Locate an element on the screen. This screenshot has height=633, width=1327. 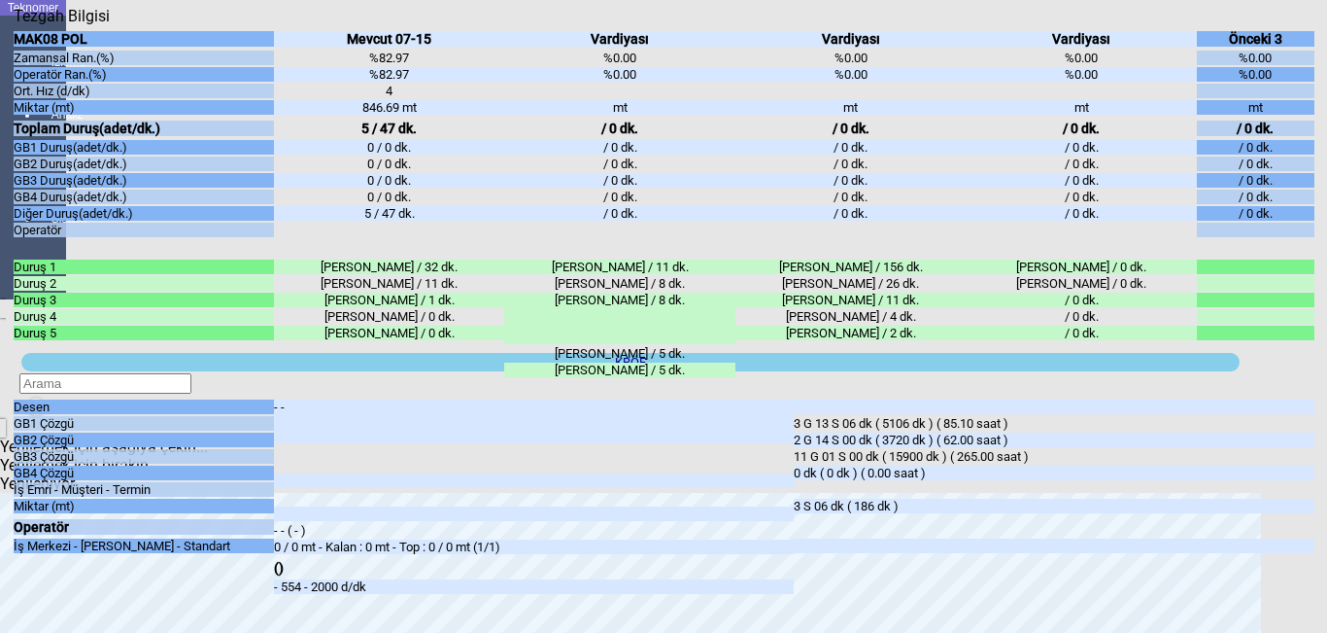
div: Duruş 1 is located at coordinates (144, 266).